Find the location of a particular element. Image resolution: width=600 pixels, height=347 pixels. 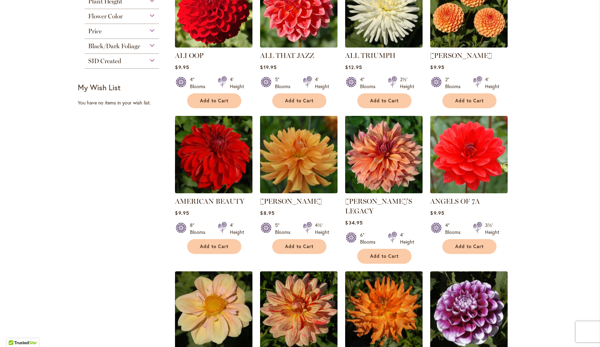

span: $19.95 is located at coordinates (268, 67).